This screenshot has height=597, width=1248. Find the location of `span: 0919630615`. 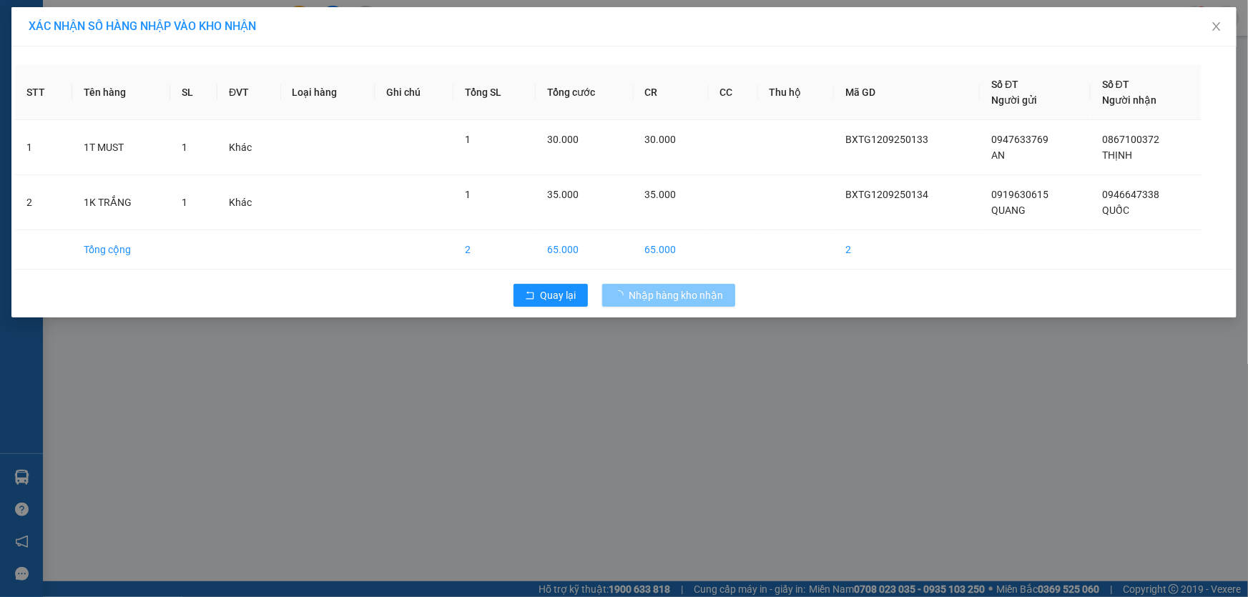

span: 0919630615 is located at coordinates (1020, 195).